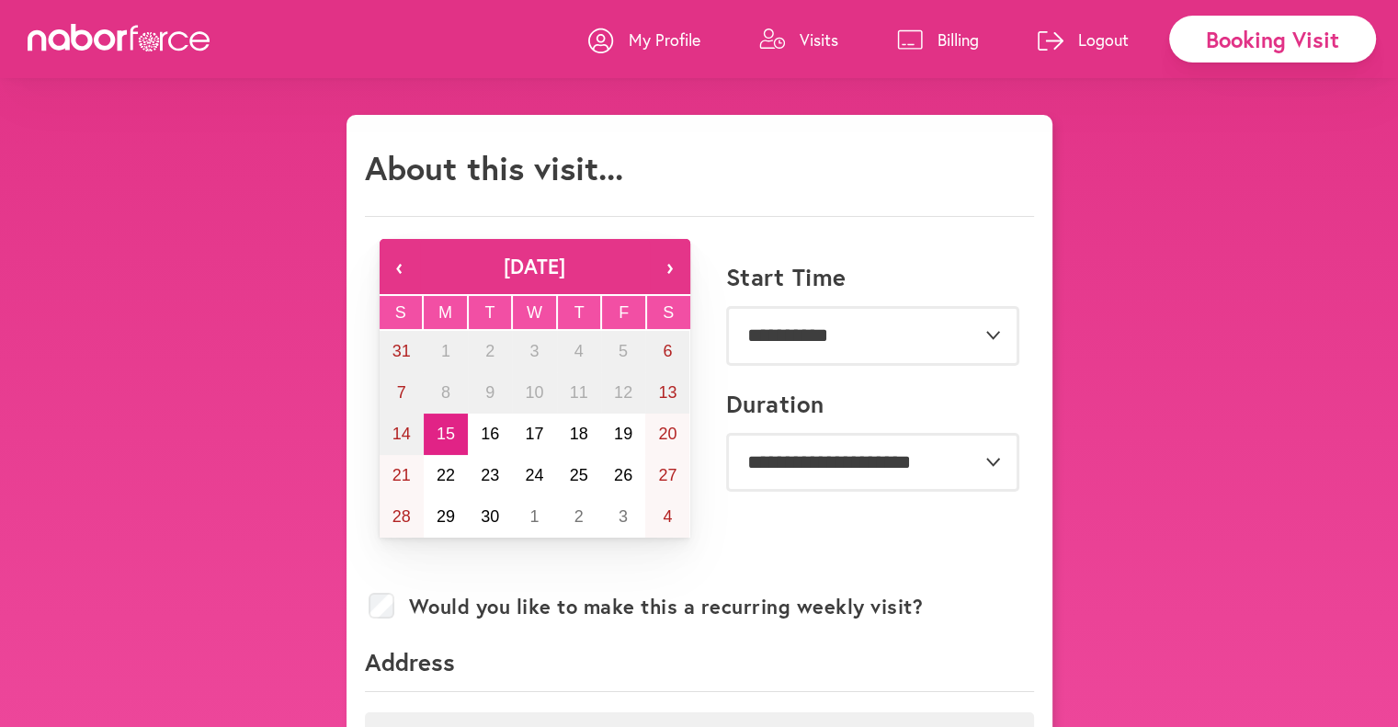 The image size is (1398, 727). What do you see at coordinates (957, 40) in the screenshot?
I see `p: Billing` at bounding box center [957, 40].